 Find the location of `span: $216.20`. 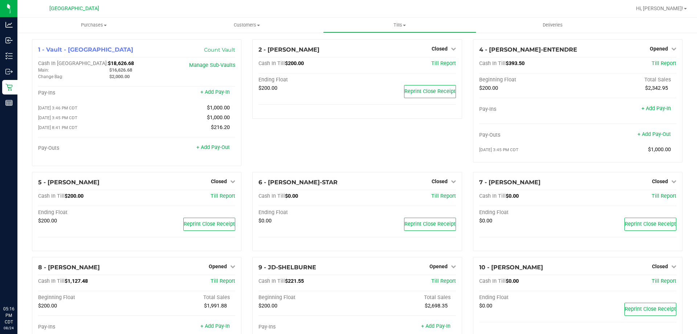

span: $216.20 is located at coordinates (220, 127).